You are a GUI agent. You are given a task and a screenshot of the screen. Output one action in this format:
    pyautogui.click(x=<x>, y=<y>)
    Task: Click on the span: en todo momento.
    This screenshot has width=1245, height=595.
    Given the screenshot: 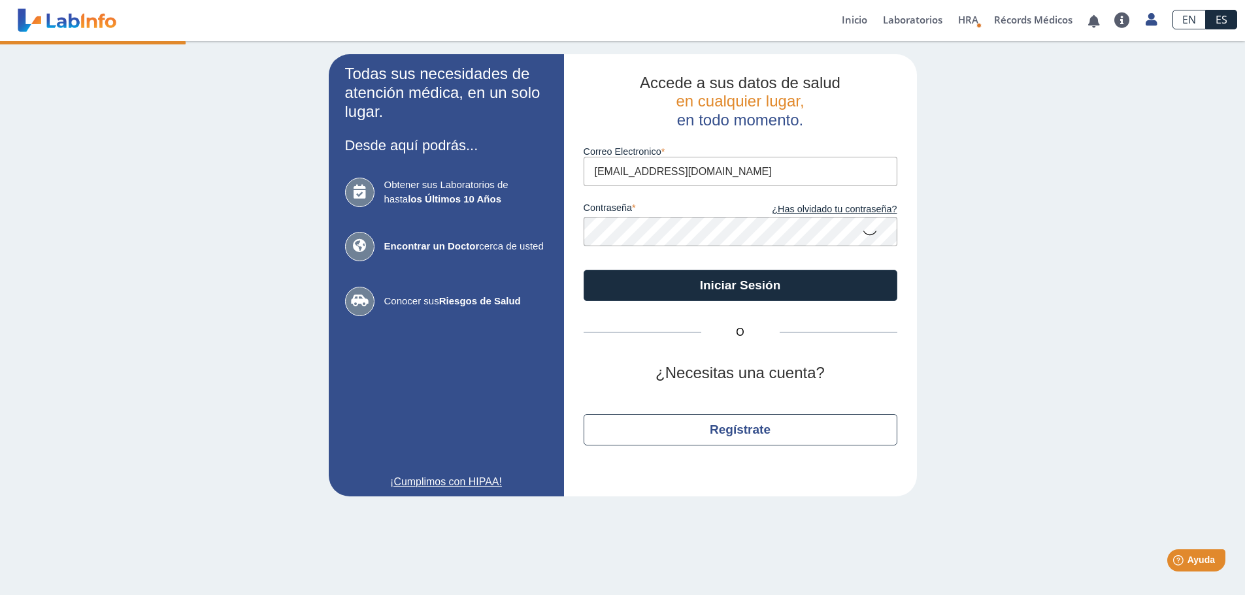 What is the action you would take?
    pyautogui.click(x=740, y=120)
    